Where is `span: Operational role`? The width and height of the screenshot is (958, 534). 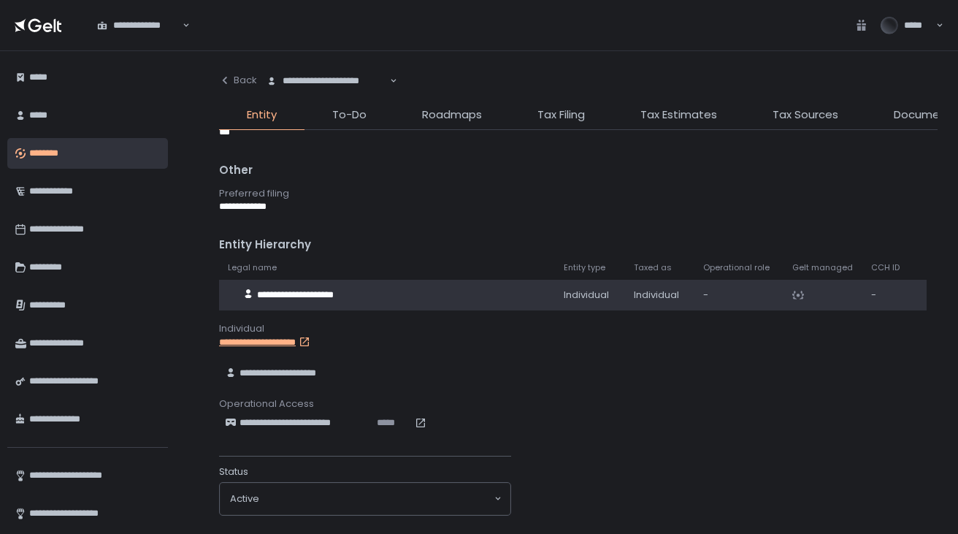 span: Operational role is located at coordinates (736, 267).